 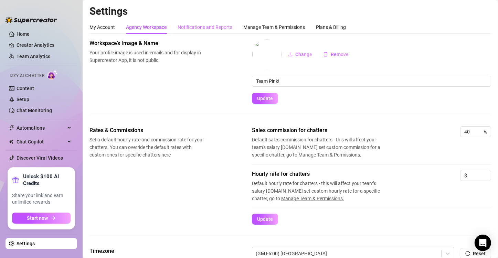 What do you see at coordinates (23, 100) in the screenshot?
I see `a: Setup` at bounding box center [23, 100].